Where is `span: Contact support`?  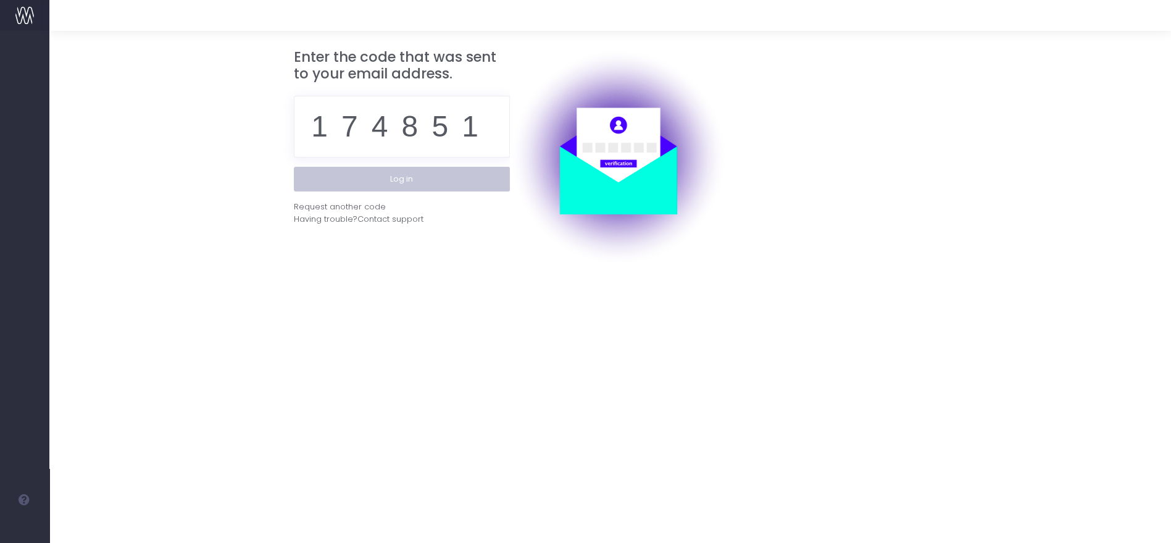
span: Contact support is located at coordinates (390, 219).